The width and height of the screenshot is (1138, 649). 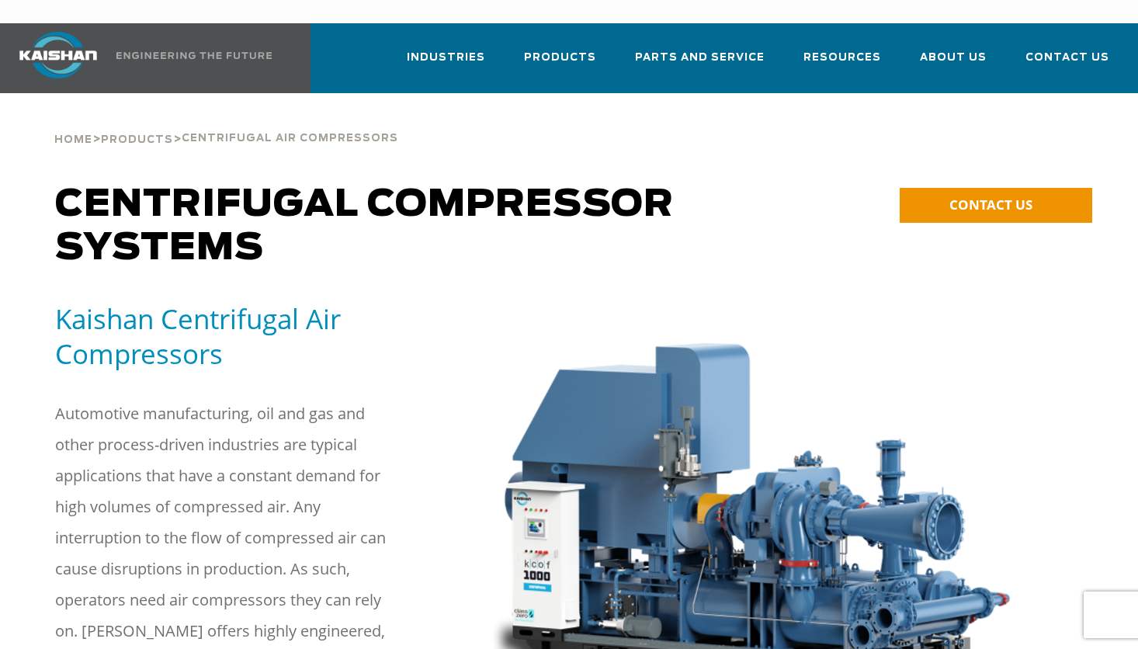 I want to click on span: Industries, so click(x=446, y=57).